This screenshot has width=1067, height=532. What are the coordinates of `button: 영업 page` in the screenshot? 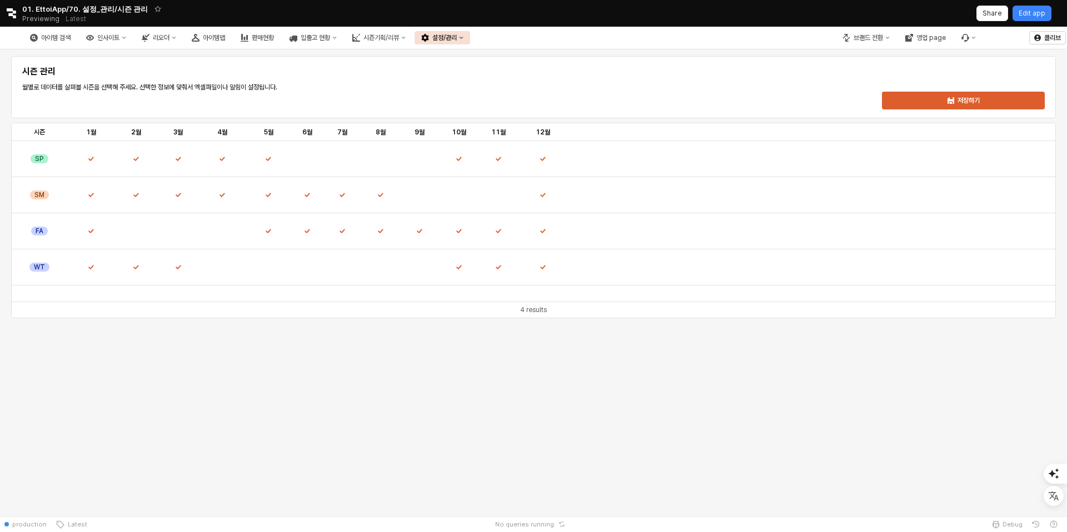 It's located at (925, 38).